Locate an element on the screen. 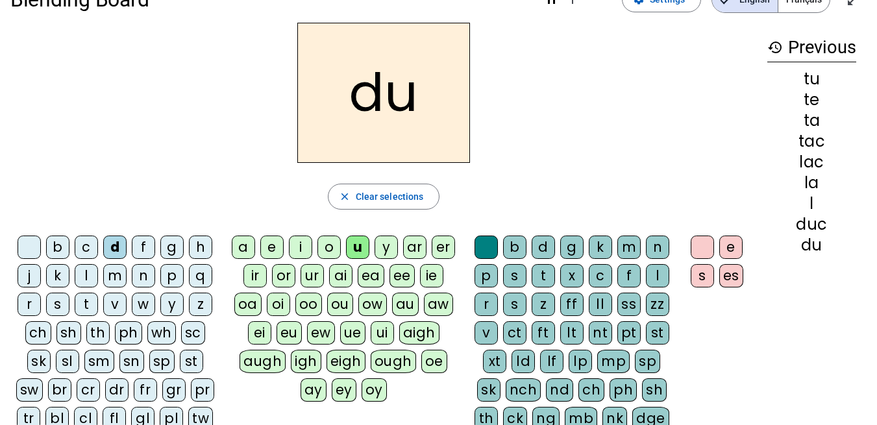 This screenshot has height=425, width=877. div: ph is located at coordinates (128, 333).